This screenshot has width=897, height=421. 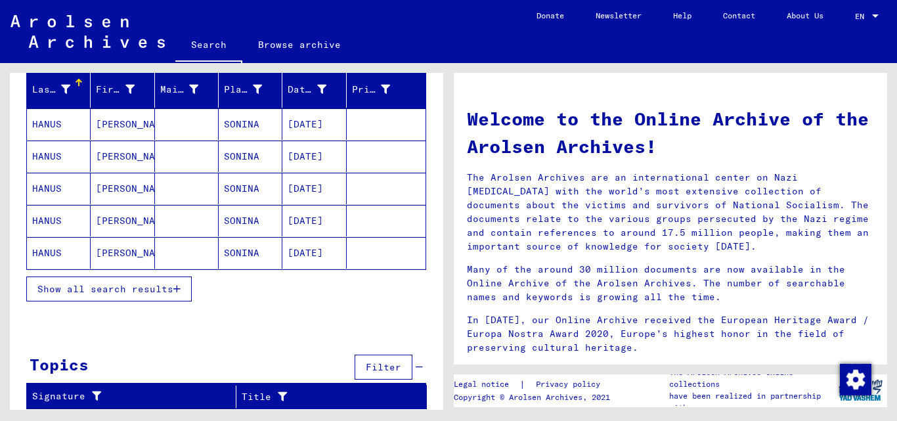 What do you see at coordinates (59, 364) in the screenshot?
I see `div: Topics` at bounding box center [59, 364].